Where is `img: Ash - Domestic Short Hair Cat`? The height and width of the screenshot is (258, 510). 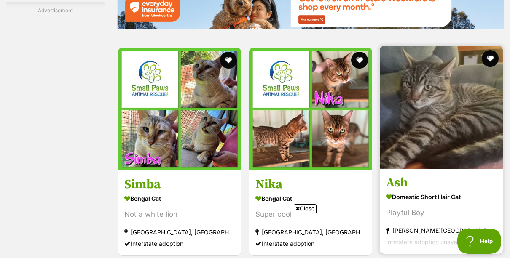 img: Ash - Domestic Short Hair Cat is located at coordinates (441, 108).